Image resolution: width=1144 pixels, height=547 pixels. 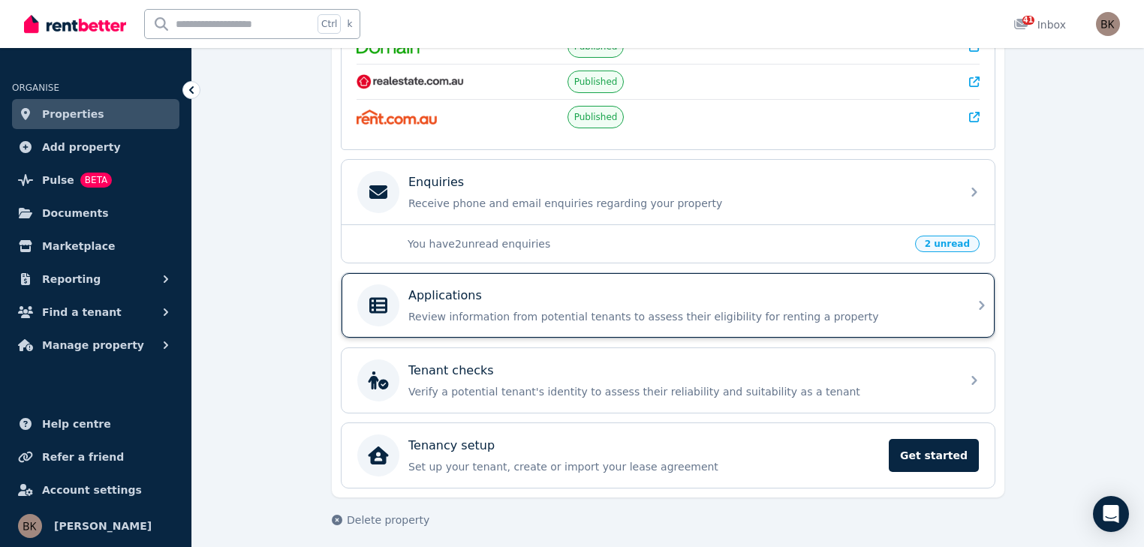 I want to click on img: RentBetter, so click(x=75, y=24).